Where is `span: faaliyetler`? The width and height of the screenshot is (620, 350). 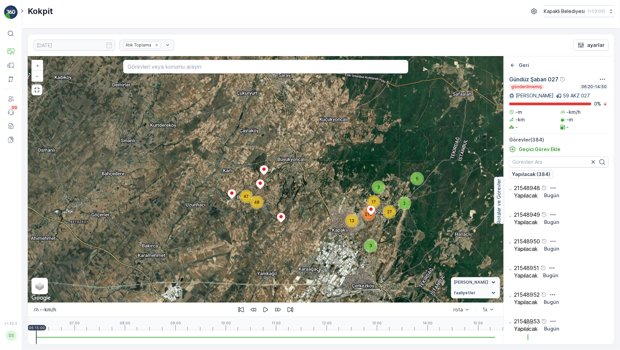
span: faaliyetler is located at coordinates (465, 293).